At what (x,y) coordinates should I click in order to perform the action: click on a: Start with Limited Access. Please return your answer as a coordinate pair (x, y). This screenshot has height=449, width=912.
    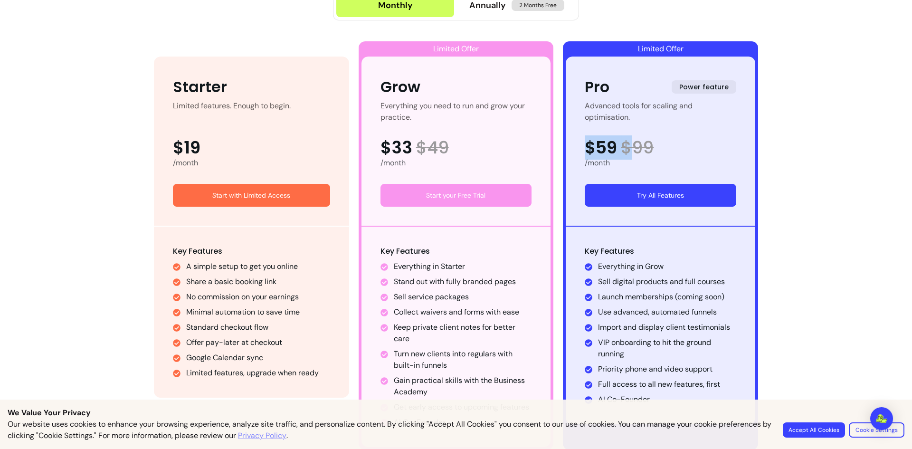
    Looking at the image, I should click on (251, 195).